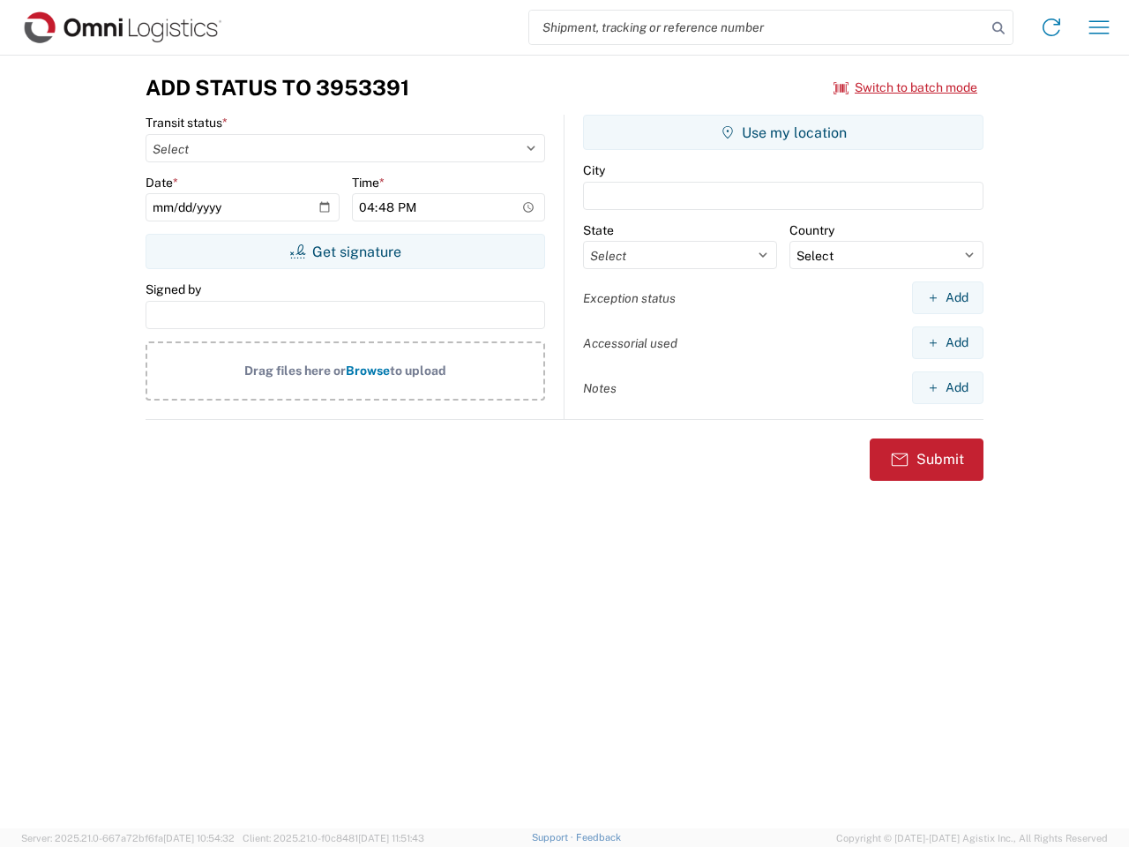 This screenshot has height=847, width=1129. I want to click on a: Support, so click(554, 837).